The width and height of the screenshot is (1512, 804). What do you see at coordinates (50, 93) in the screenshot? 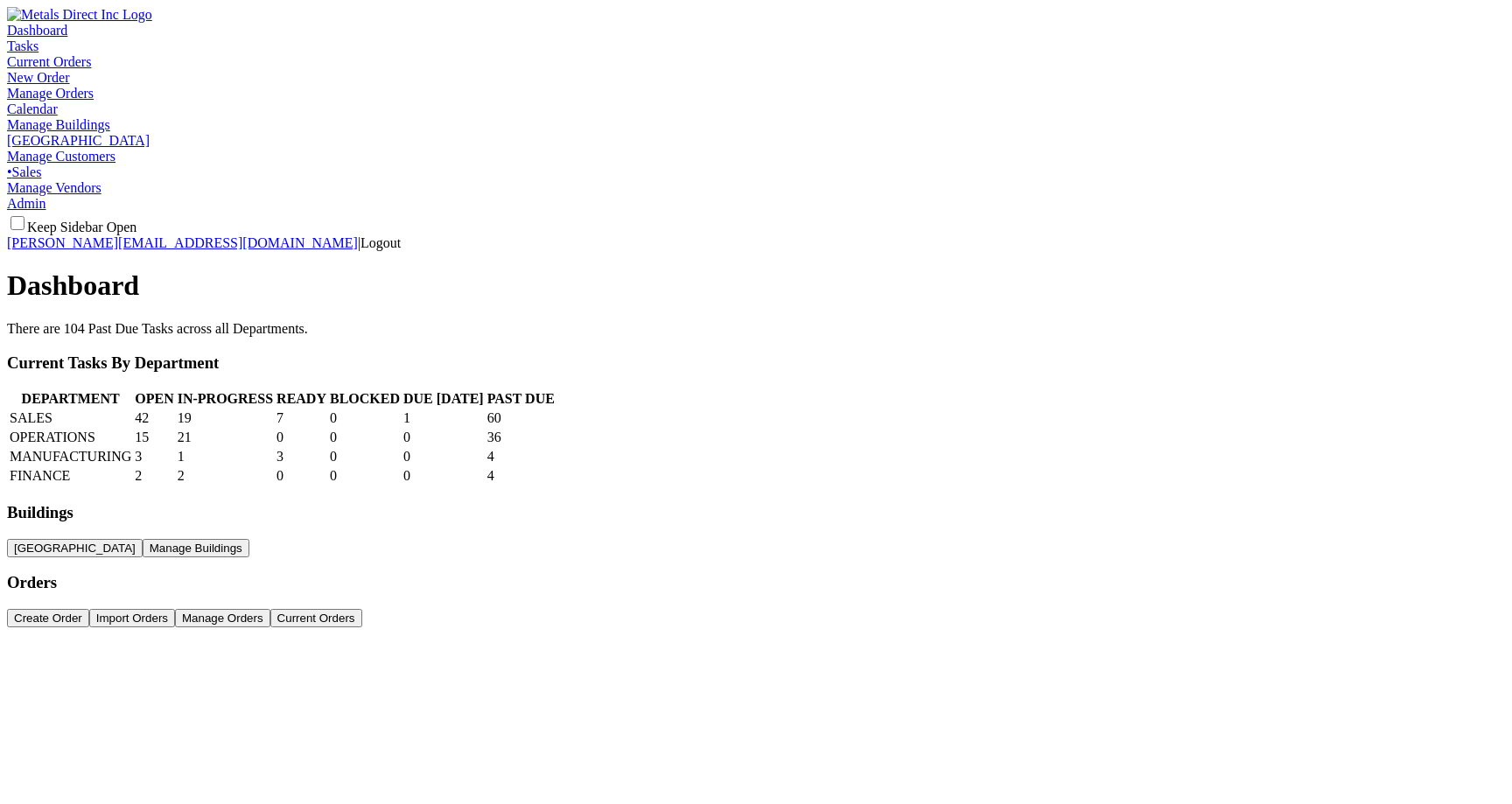
I see `span: Manage Orders` at bounding box center [50, 93].